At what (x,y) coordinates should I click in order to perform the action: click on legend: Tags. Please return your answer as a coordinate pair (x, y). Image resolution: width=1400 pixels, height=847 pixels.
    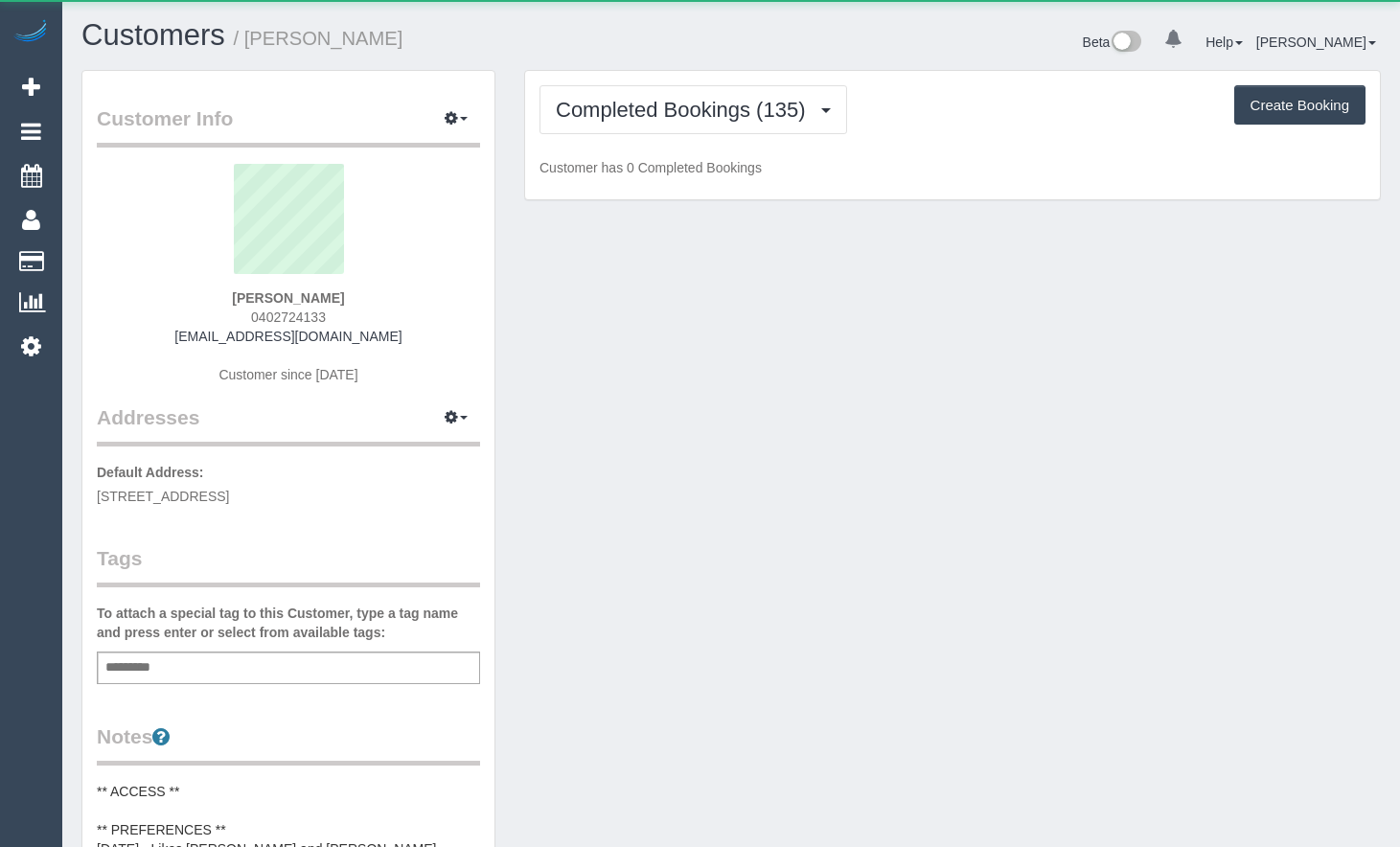
    Looking at the image, I should click on (288, 566).